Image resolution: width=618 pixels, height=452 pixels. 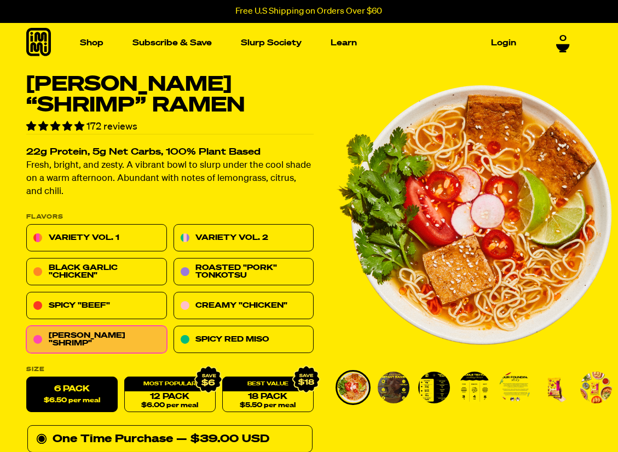 I want to click on a: Spicy "Beef", so click(x=96, y=306).